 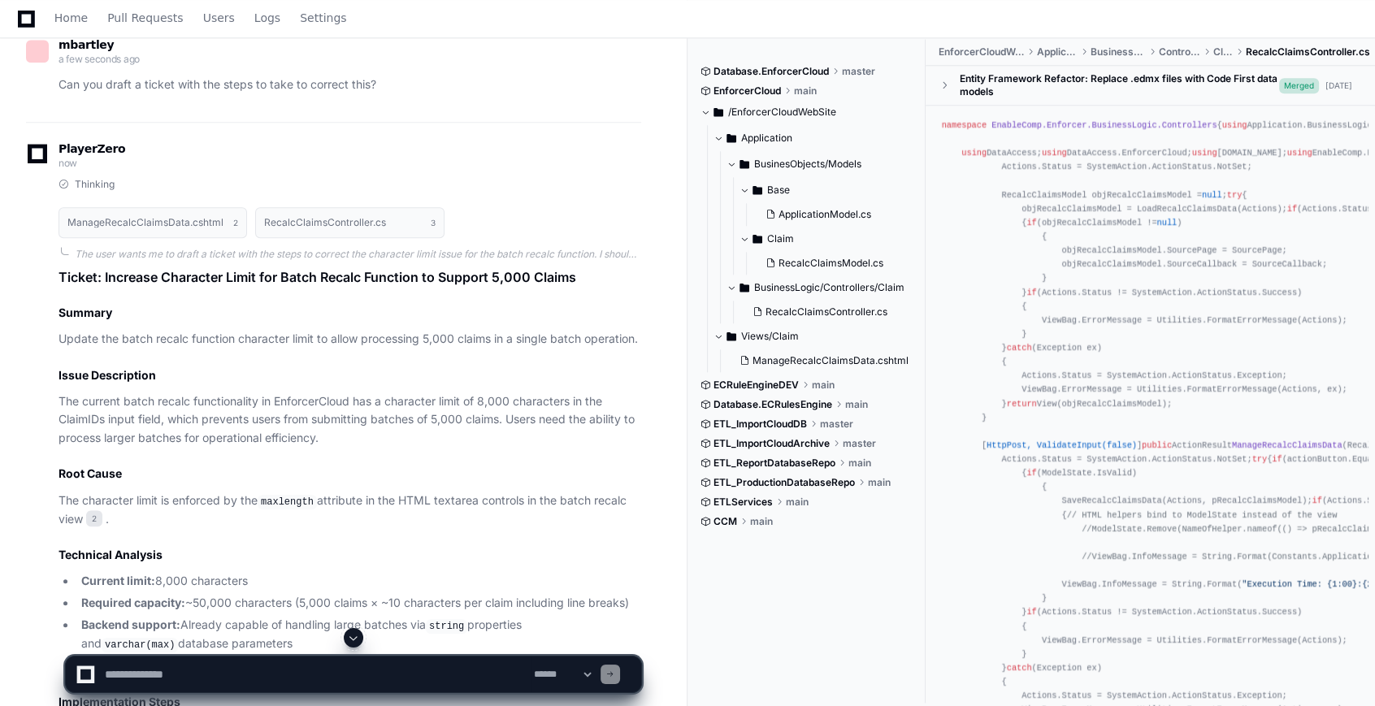 I want to click on button: Application, so click(x=816, y=138).